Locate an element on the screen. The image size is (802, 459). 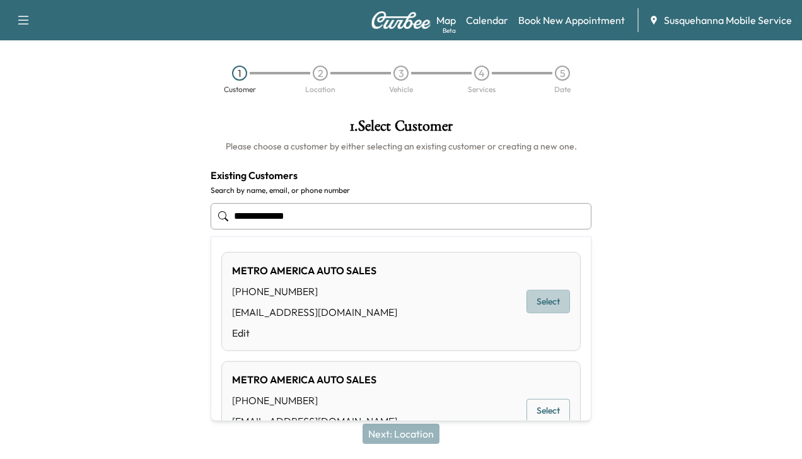
div: Vehicle is located at coordinates (401, 89).